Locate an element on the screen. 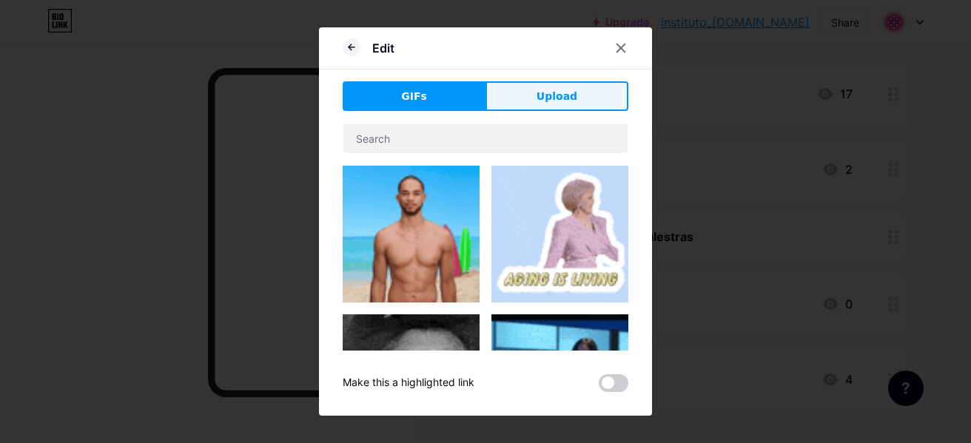 The height and width of the screenshot is (443, 971). input: Search is located at coordinates (486, 138).